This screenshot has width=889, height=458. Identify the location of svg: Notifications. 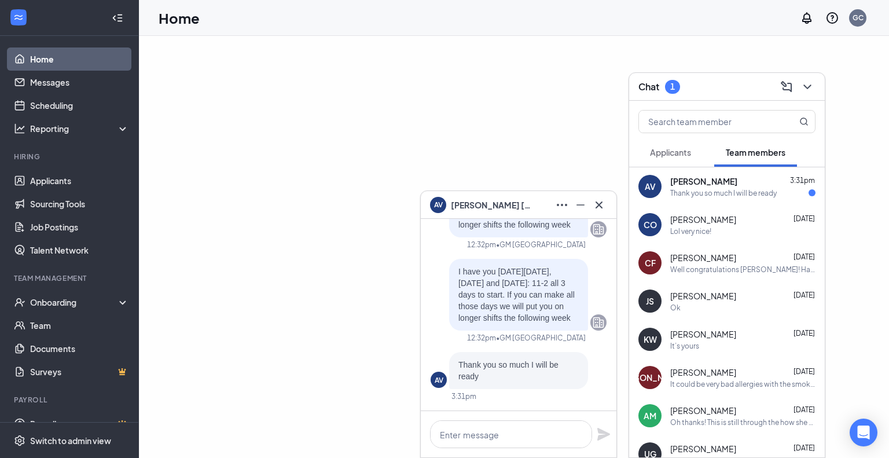
(807, 18).